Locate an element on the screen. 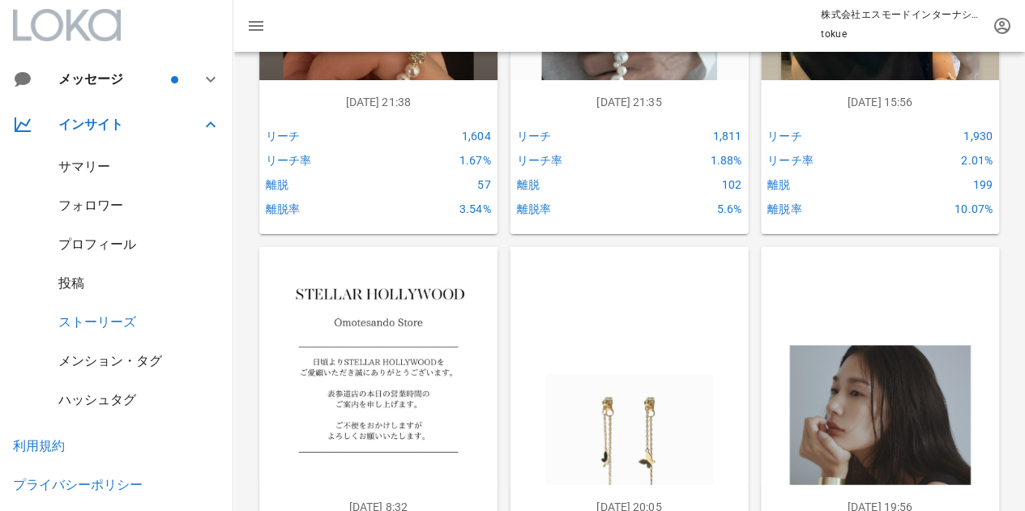 The height and width of the screenshot is (511, 1025). div: 1,930 is located at coordinates (956, 136).